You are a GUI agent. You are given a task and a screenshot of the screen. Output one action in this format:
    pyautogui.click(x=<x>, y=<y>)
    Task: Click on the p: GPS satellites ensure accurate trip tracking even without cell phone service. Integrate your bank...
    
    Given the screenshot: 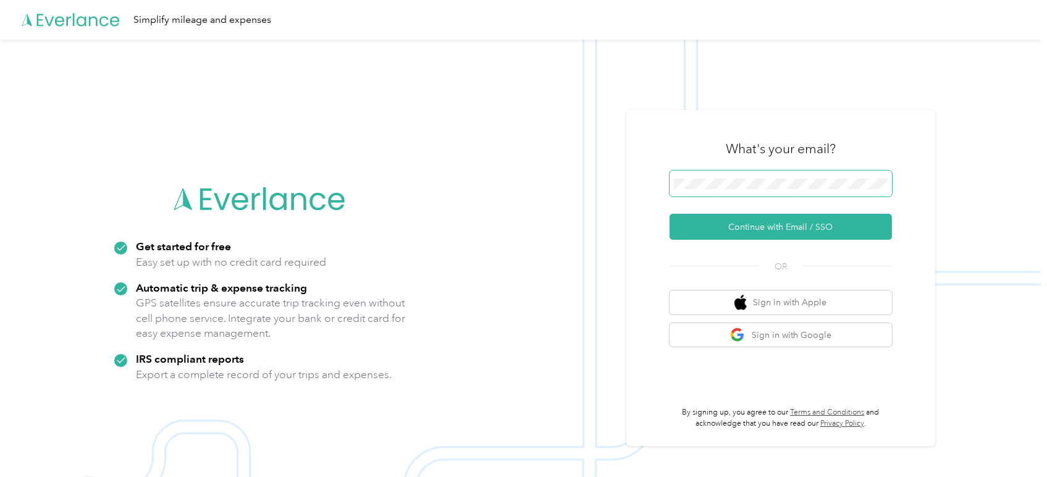 What is the action you would take?
    pyautogui.click(x=271, y=318)
    